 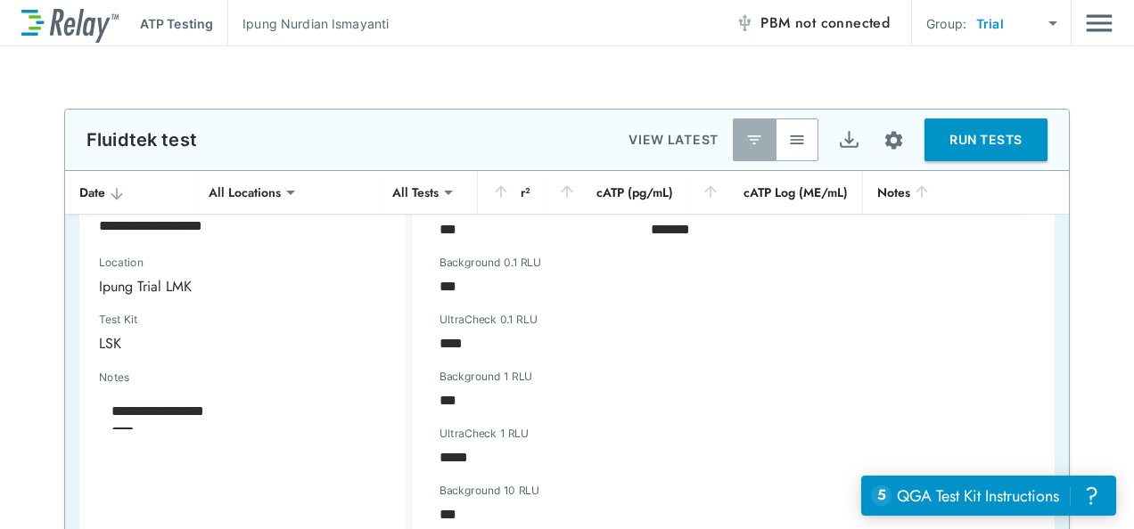 What do you see at coordinates (489, 491) in the screenshot?
I see `label: Background 10 RLU` at bounding box center [489, 491].